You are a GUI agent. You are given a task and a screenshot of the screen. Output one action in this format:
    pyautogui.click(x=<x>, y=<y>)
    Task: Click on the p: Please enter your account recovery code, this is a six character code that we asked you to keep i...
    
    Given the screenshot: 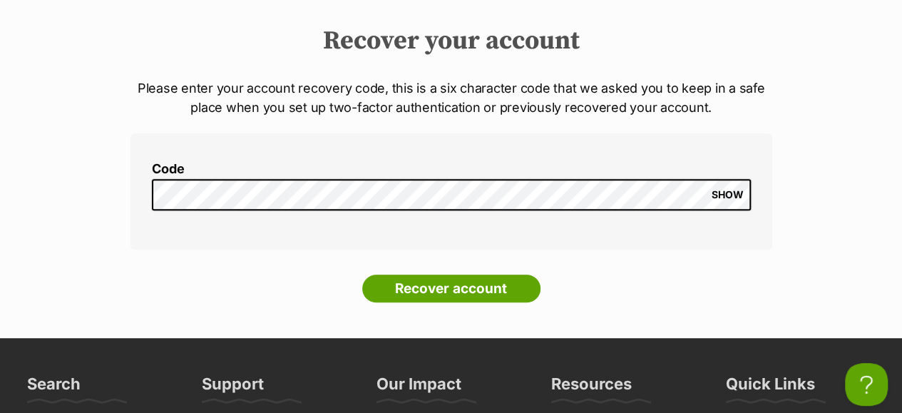 What is the action you would take?
    pyautogui.click(x=452, y=98)
    